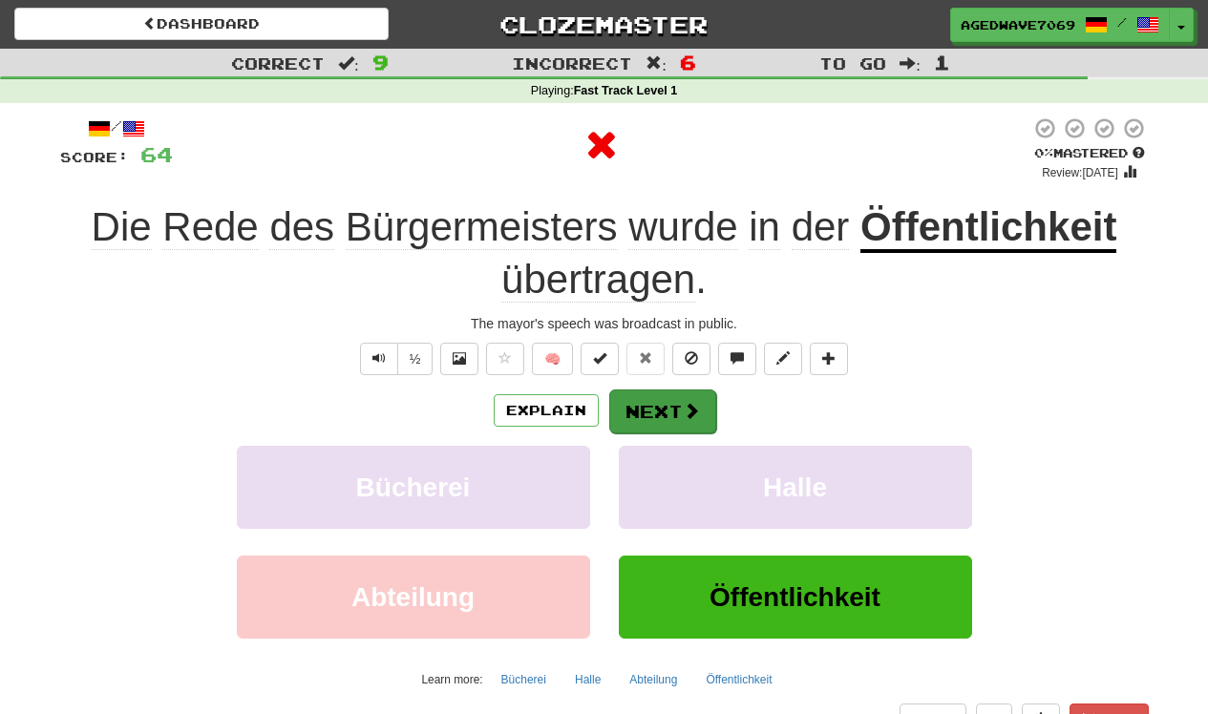 Image resolution: width=1208 pixels, height=714 pixels. I want to click on span: Öffentlichkeit, so click(795, 597).